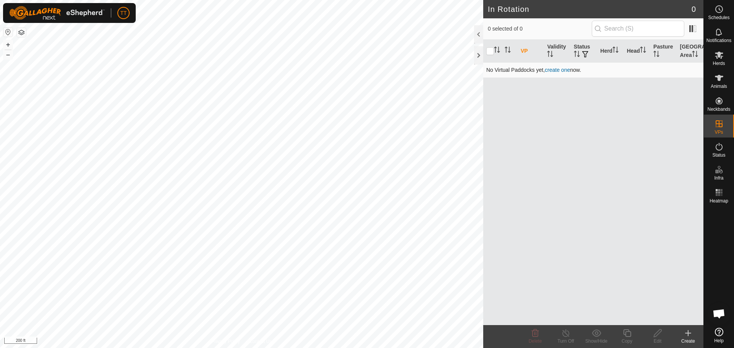 Image resolution: width=734 pixels, height=348 pixels. Describe the element at coordinates (610, 51) in the screenshot. I see `th: Herd` at that location.